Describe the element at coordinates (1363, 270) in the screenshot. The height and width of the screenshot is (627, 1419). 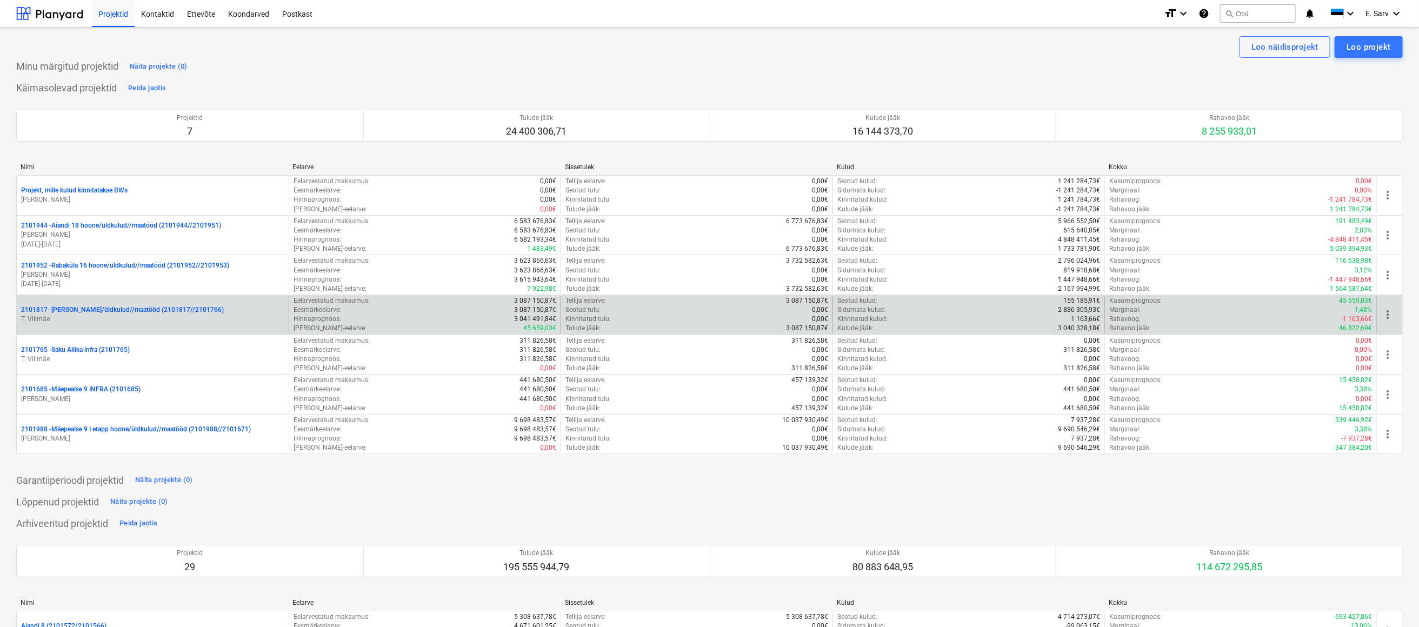
I see `p: 3,12%` at that location.